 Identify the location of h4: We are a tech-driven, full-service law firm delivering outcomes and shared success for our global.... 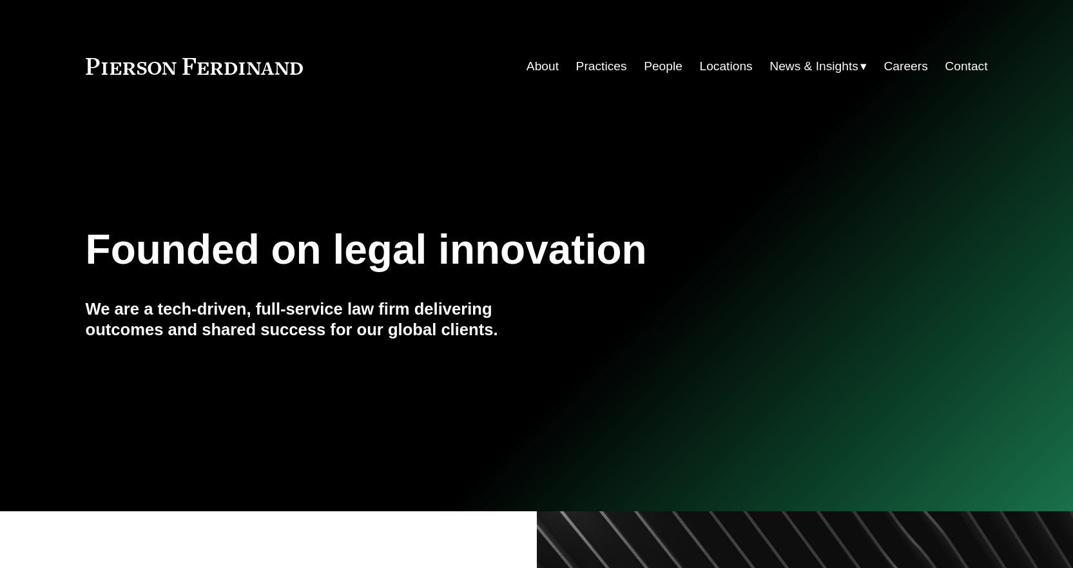
(311, 319).